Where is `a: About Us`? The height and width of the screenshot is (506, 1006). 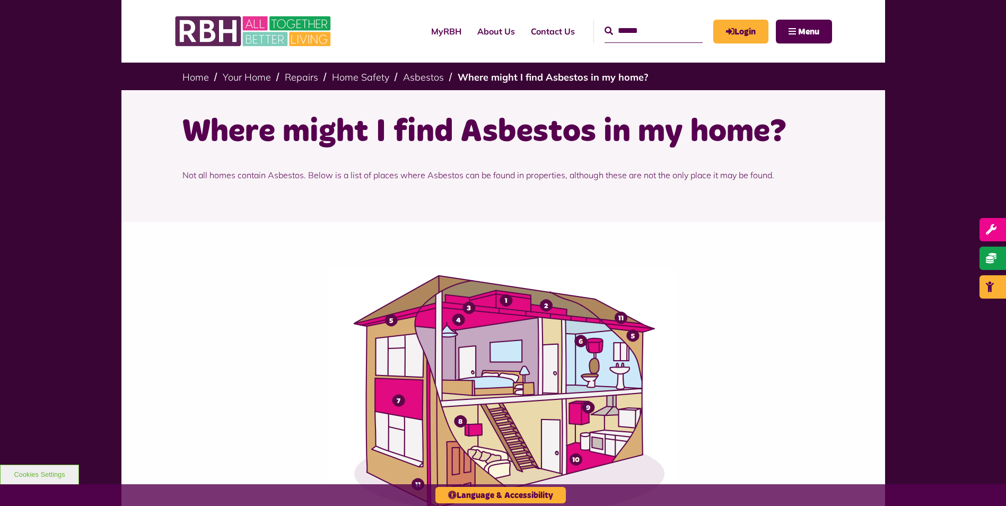
a: About Us is located at coordinates (496, 31).